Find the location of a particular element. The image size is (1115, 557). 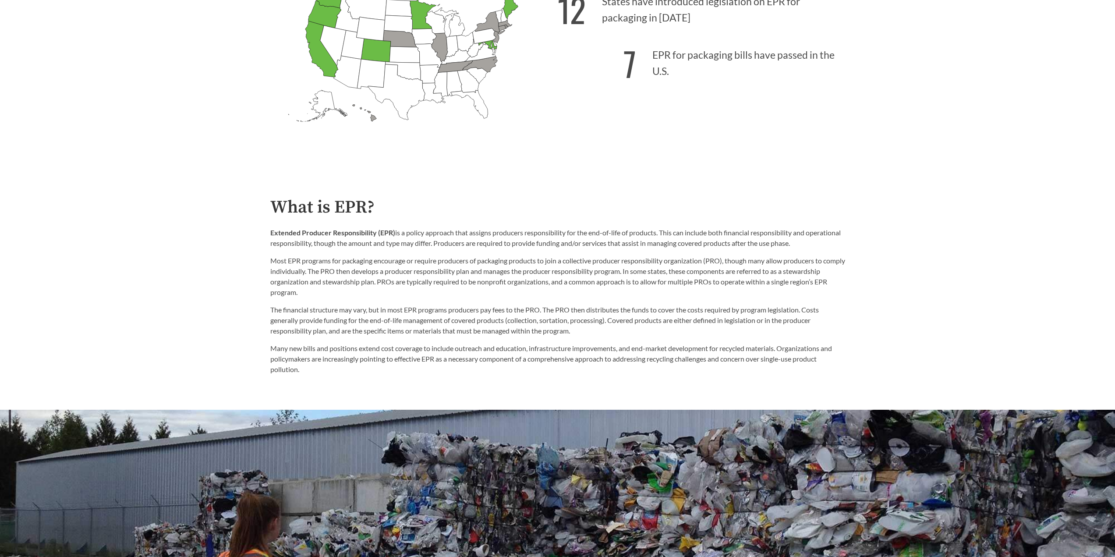

h2: What is EPR? is located at coordinates (558, 207).